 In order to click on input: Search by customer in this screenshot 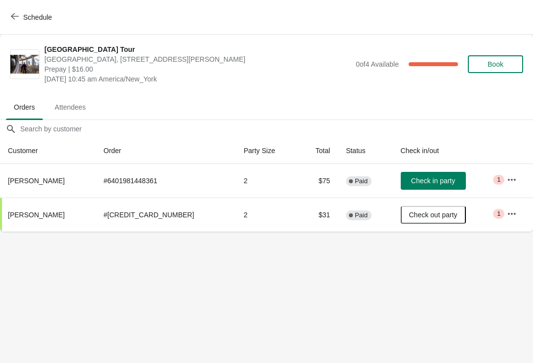, I will do `click(276, 129)`.